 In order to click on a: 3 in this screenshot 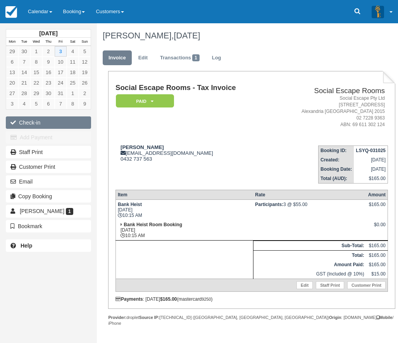, I will do `click(12, 104)`.